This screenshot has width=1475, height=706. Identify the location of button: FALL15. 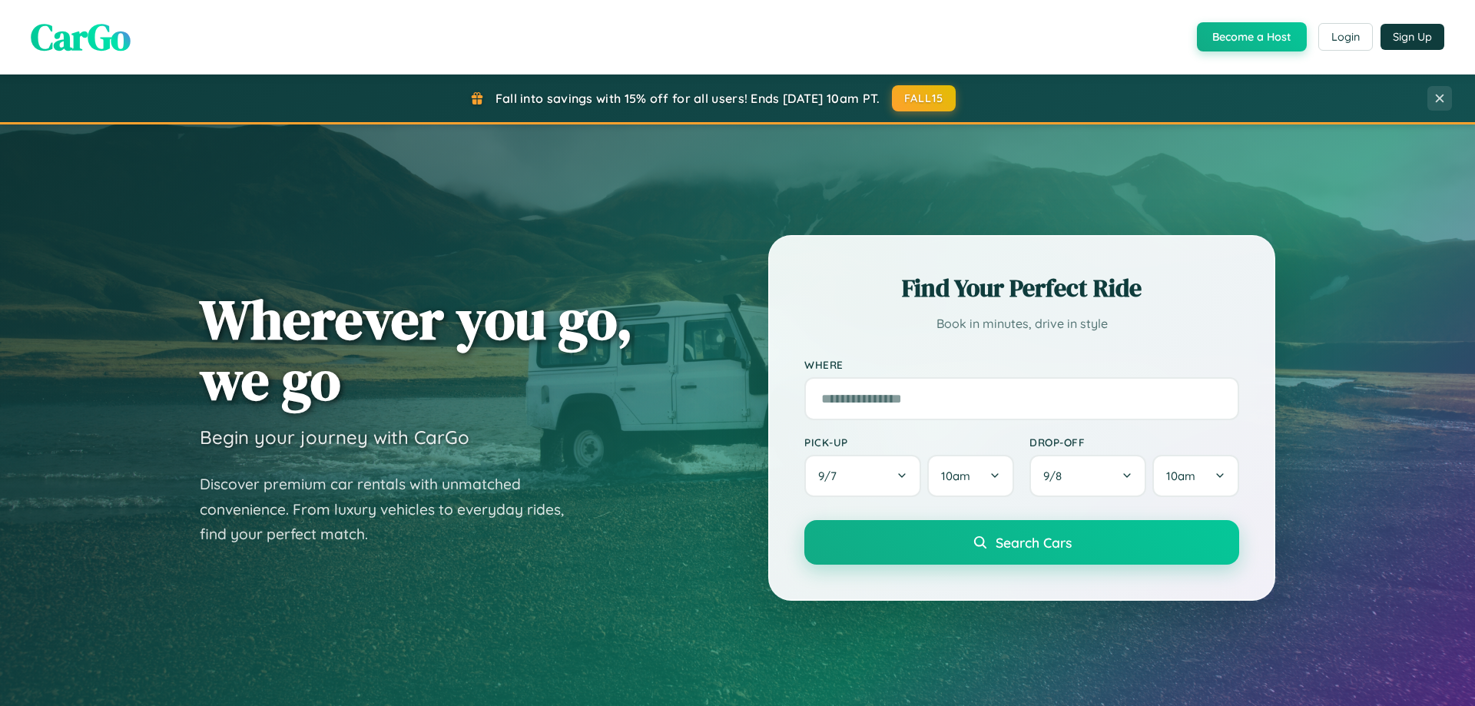
(924, 98).